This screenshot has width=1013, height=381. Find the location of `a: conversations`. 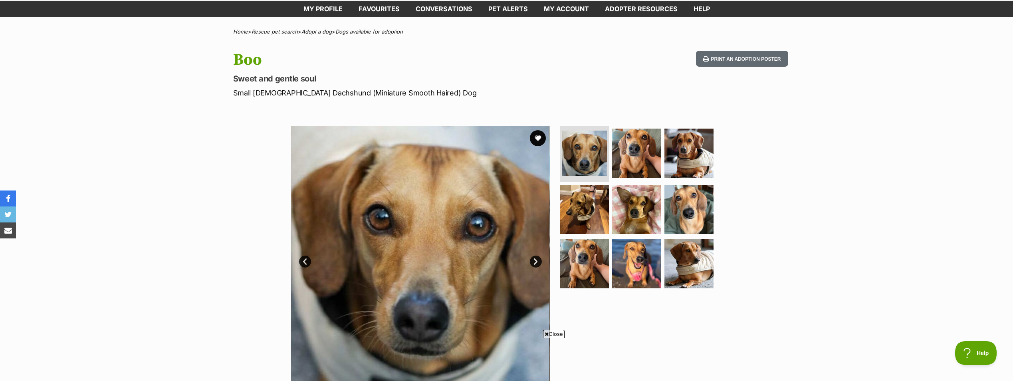

a: conversations is located at coordinates (444, 9).